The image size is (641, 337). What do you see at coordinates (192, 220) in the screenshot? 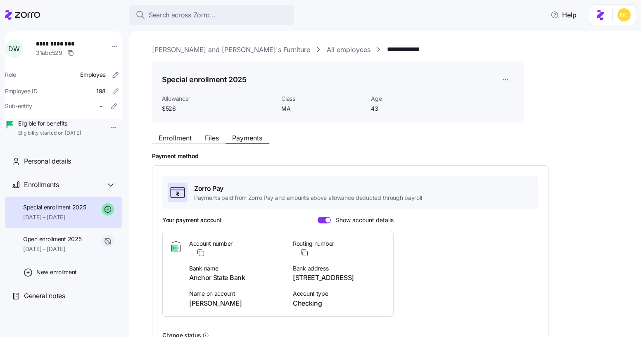
I see `h3: Your payment account` at bounding box center [192, 220].